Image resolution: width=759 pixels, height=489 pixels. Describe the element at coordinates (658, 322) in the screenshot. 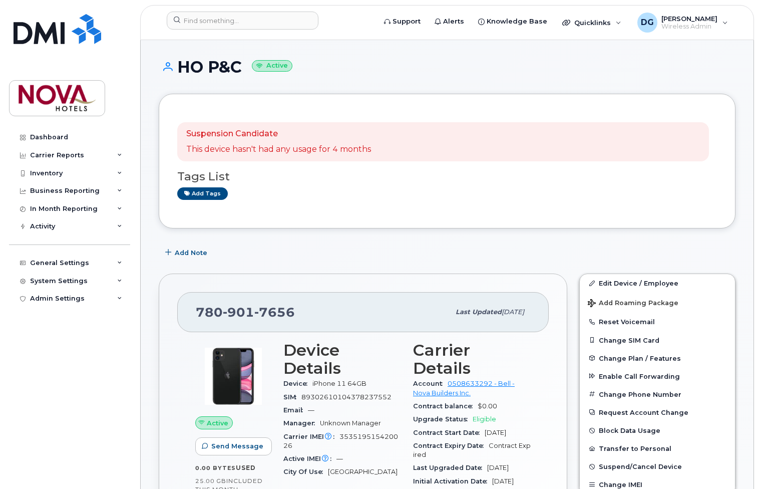

I see `button: Reset Voicemail` at that location.